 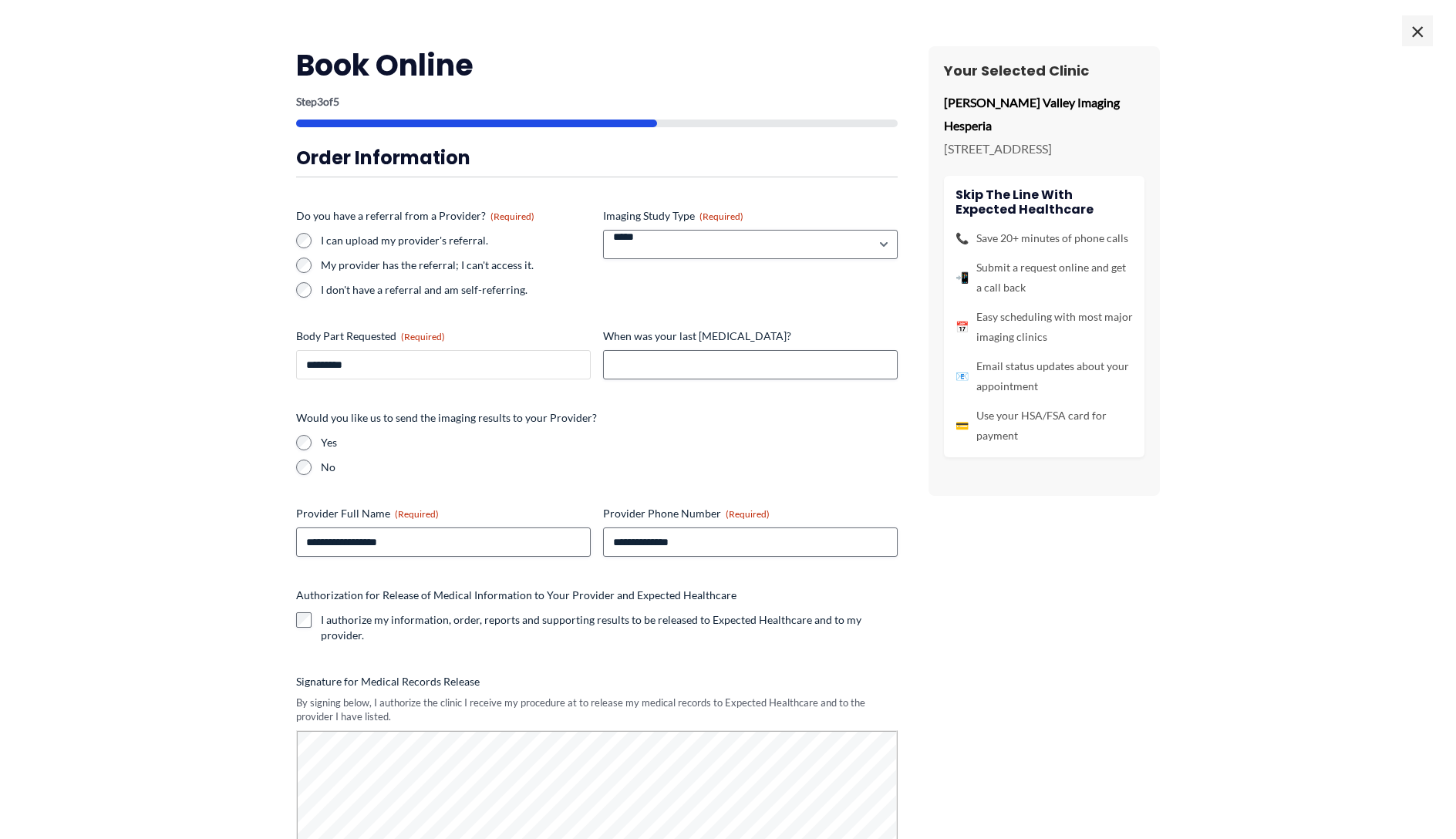 What do you see at coordinates (456, 265) in the screenshot?
I see `label: My provider has the referral; I can't access it.` at bounding box center [456, 265].